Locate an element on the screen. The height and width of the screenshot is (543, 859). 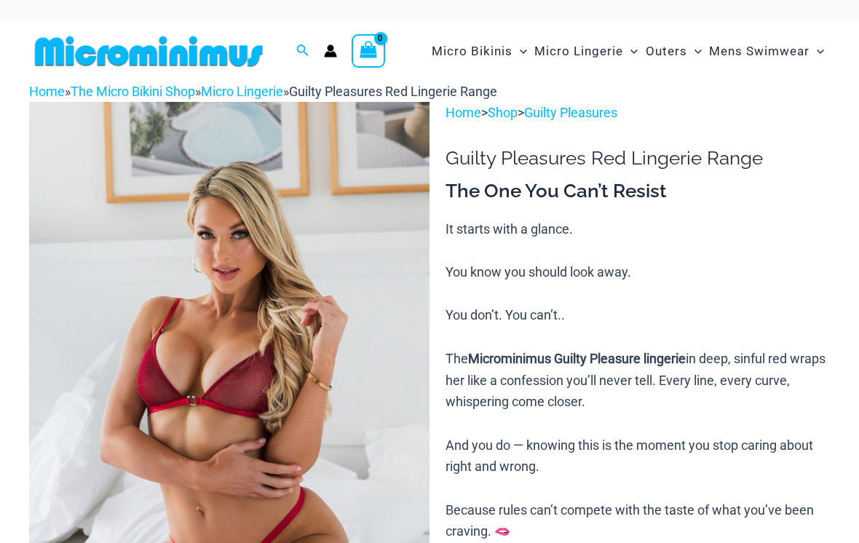
a: The Micro Bikini Shop is located at coordinates (133, 91).